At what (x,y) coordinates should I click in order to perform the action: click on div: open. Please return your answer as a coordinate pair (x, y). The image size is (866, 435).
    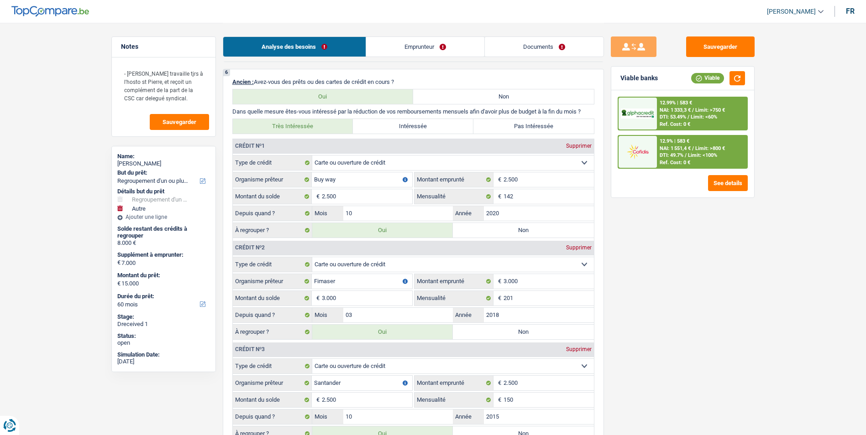
    Looking at the image, I should click on (163, 343).